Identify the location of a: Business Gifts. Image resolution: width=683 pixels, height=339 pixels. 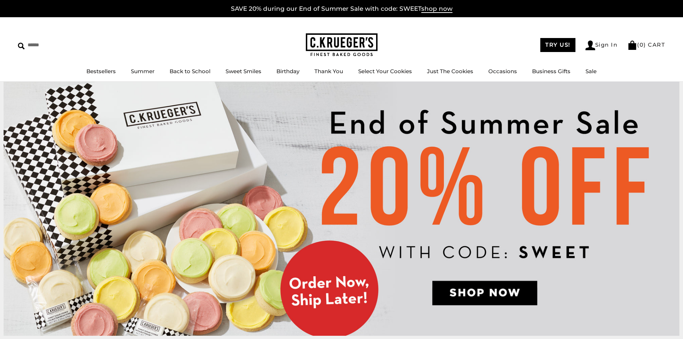
(551, 71).